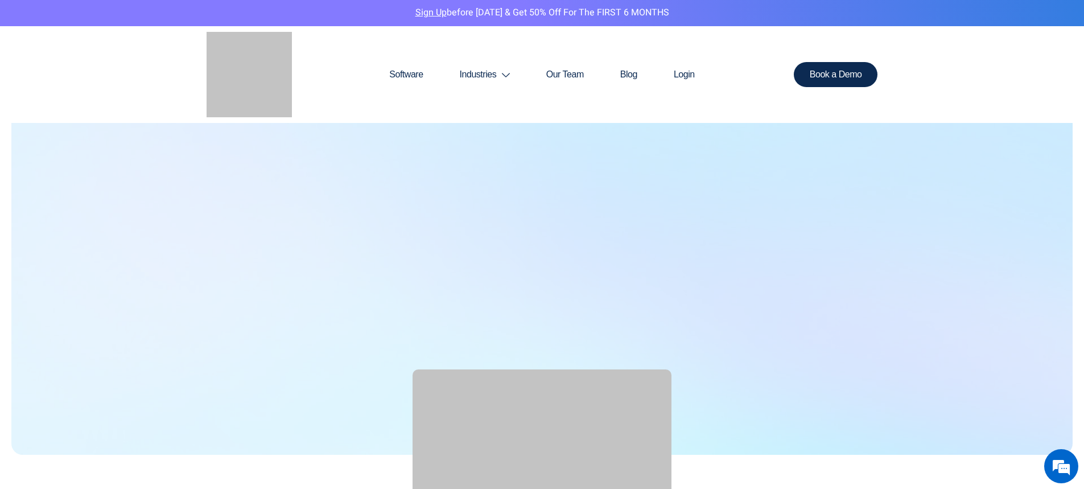 Image resolution: width=1084 pixels, height=489 pixels. What do you see at coordinates (406, 75) in the screenshot?
I see `a: Software` at bounding box center [406, 75].